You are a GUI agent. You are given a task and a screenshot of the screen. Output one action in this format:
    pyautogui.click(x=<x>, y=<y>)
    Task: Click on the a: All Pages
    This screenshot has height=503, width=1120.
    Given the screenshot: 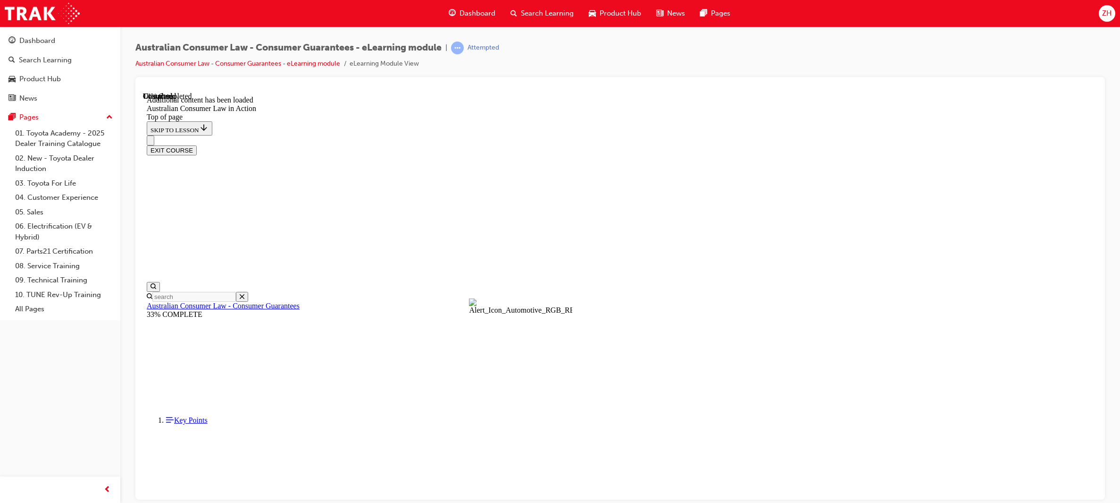 What is the action you would take?
    pyautogui.click(x=64, y=309)
    